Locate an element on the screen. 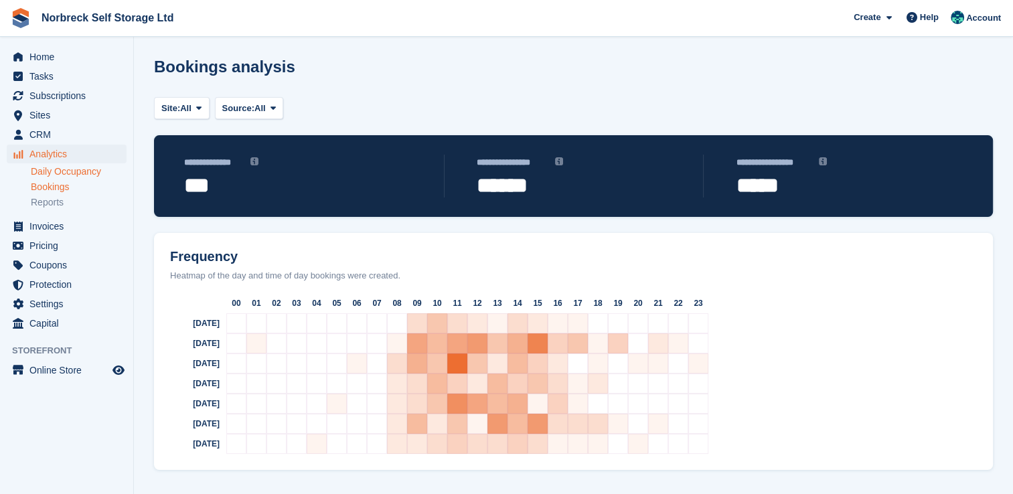 The image size is (1013, 494). div: 12 is located at coordinates (477, 303).